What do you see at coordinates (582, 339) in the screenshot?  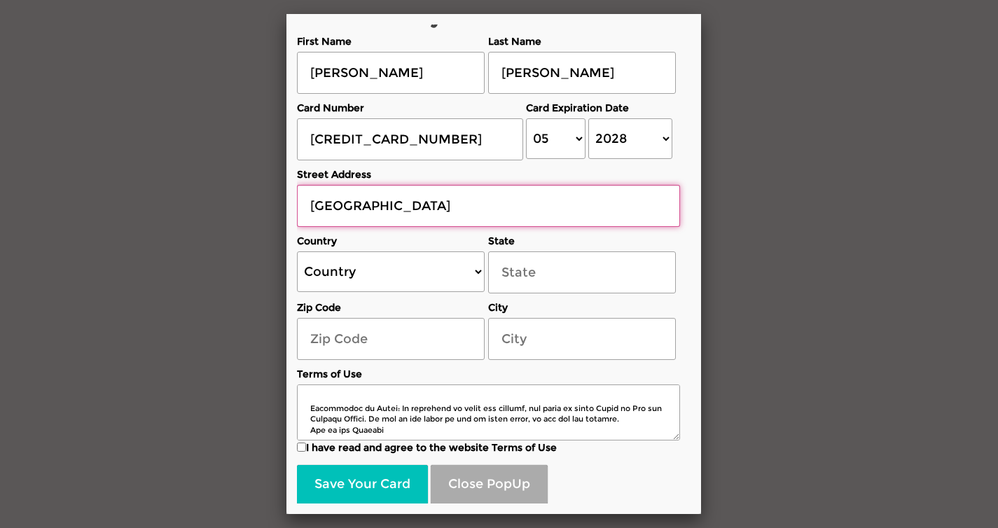 I see `input: City` at bounding box center [582, 339].